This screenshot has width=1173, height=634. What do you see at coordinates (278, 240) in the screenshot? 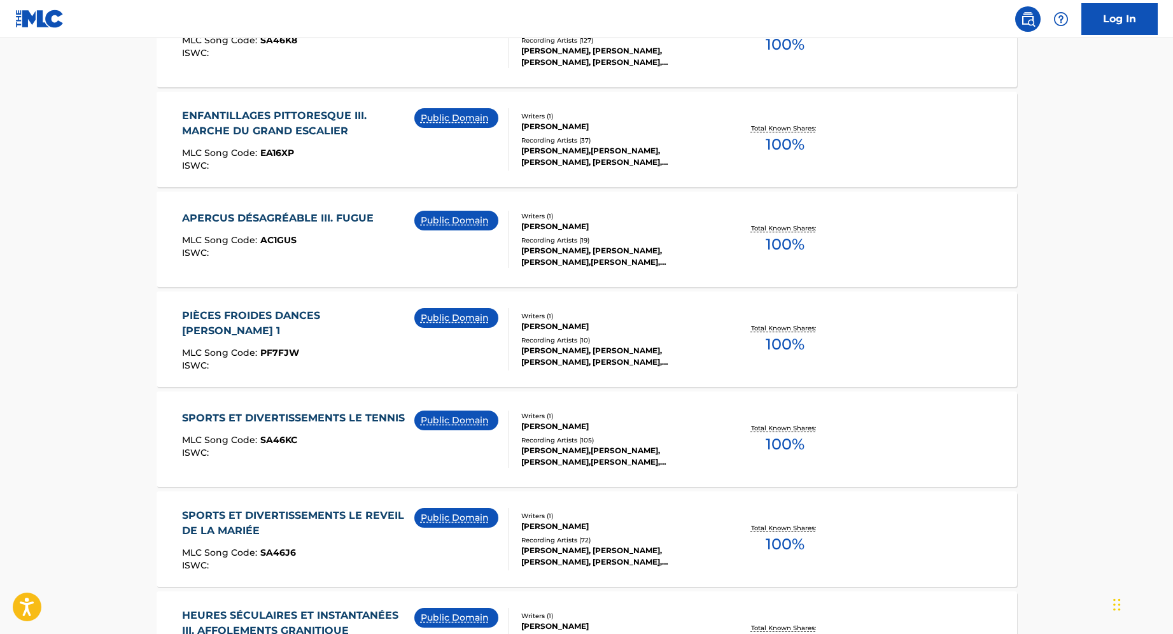
I see `span: AC1GUS` at bounding box center [278, 240].